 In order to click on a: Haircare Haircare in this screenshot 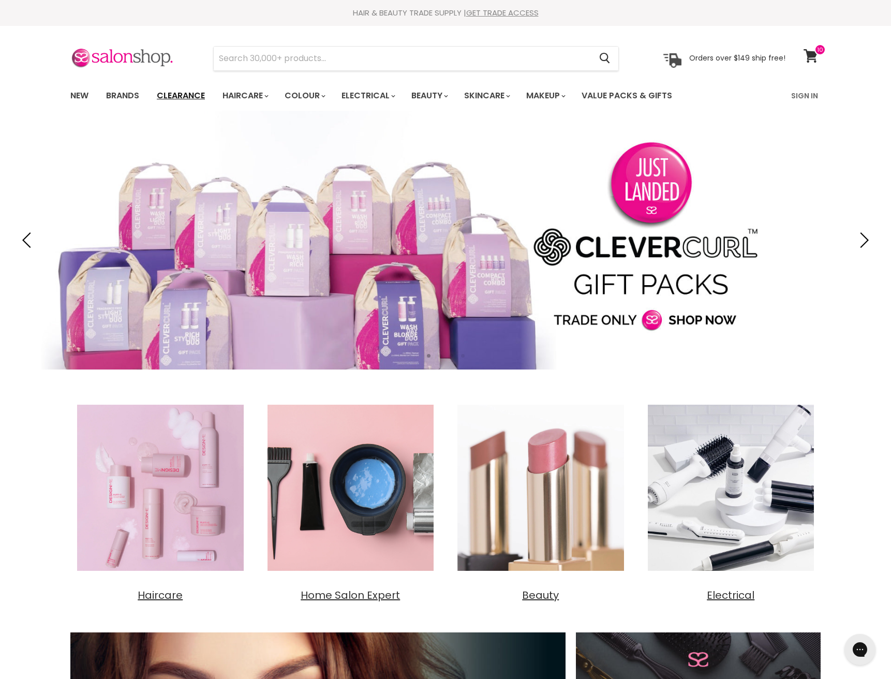, I will do `click(160, 500)`.